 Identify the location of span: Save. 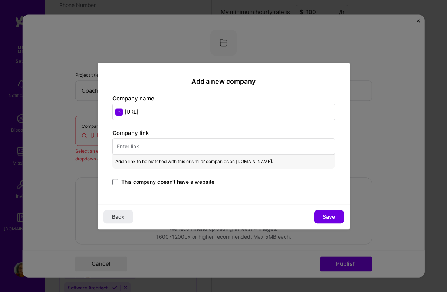
(329, 217).